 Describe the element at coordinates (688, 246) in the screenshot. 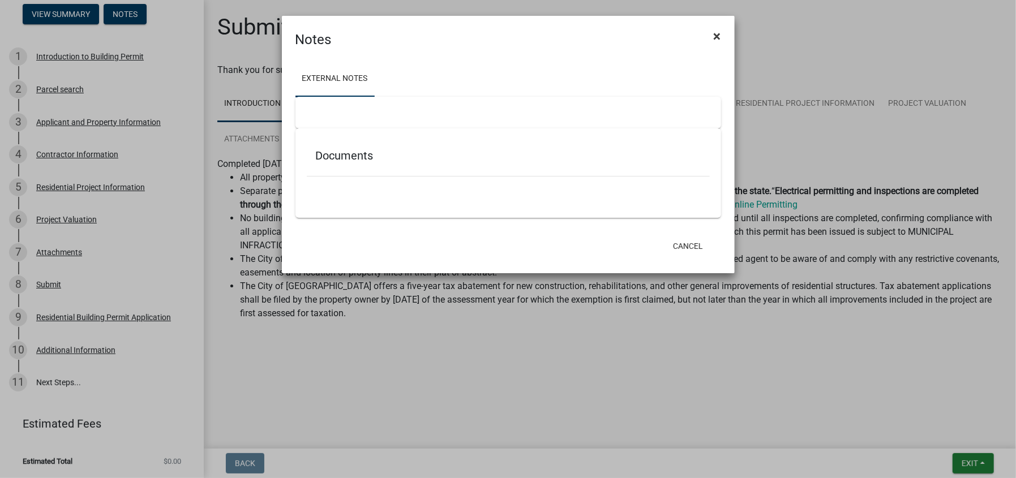

I see `button: Cancel` at that location.